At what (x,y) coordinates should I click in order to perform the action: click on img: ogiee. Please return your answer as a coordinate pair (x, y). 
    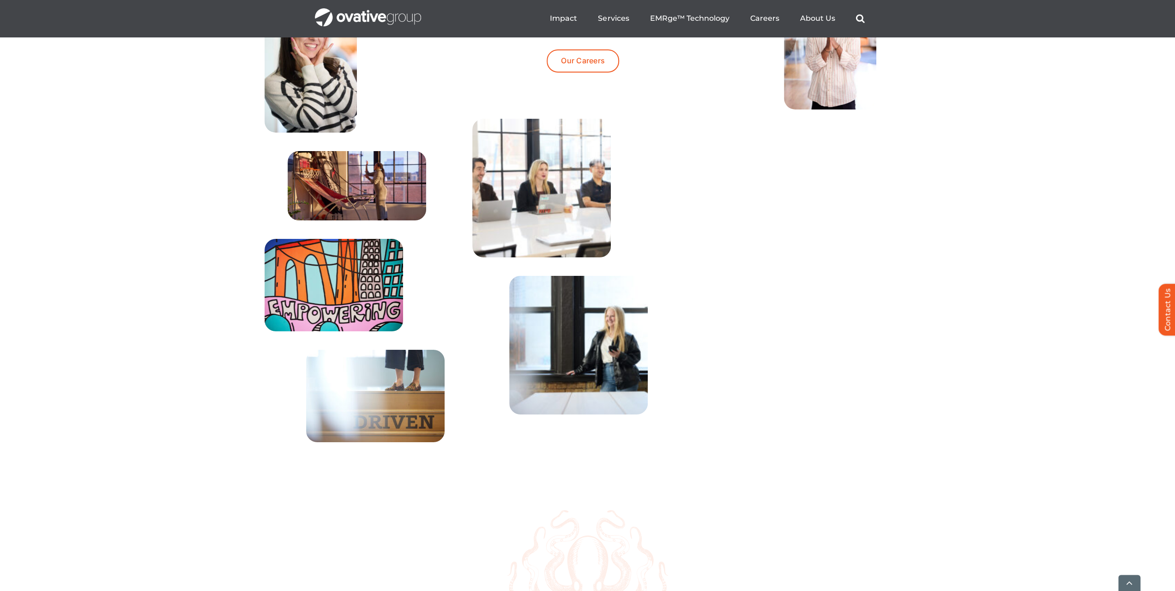
    Looking at the image, I should click on (771, 330).